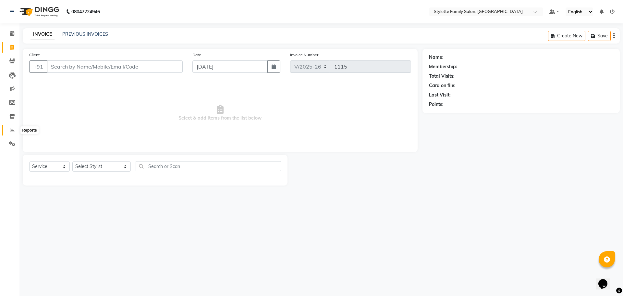  Describe the element at coordinates (304, 55) in the screenshot. I see `label: Invoice Number` at that location.